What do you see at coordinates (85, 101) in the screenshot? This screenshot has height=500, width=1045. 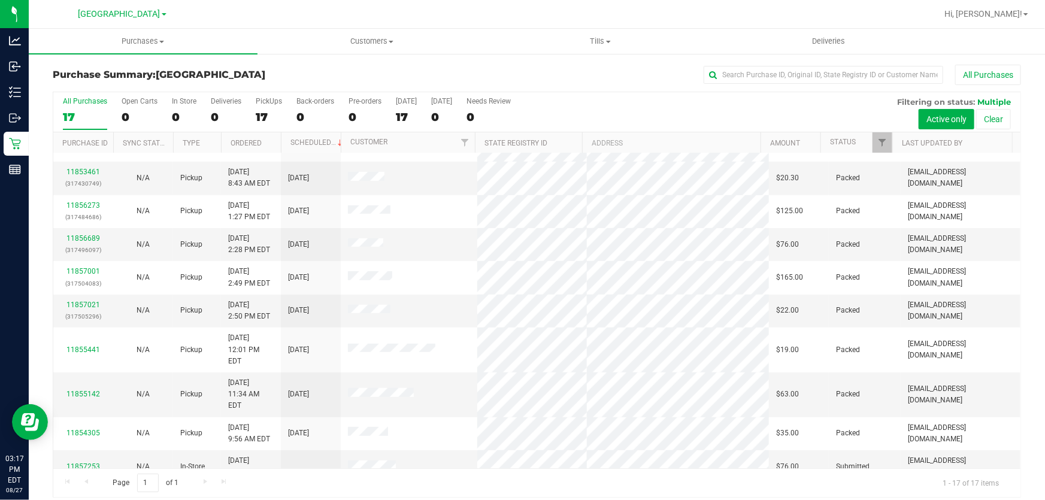 I see `div: All Purchases` at bounding box center [85, 101].